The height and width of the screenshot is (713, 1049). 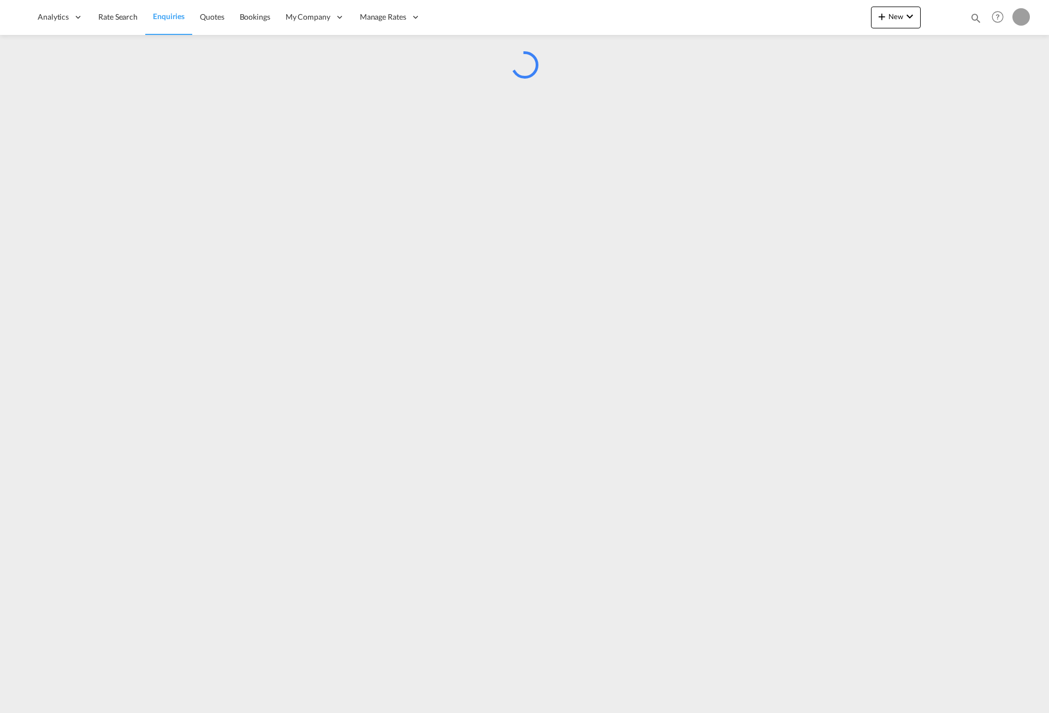 I want to click on md-icon: icon-chevron-down, so click(x=910, y=16).